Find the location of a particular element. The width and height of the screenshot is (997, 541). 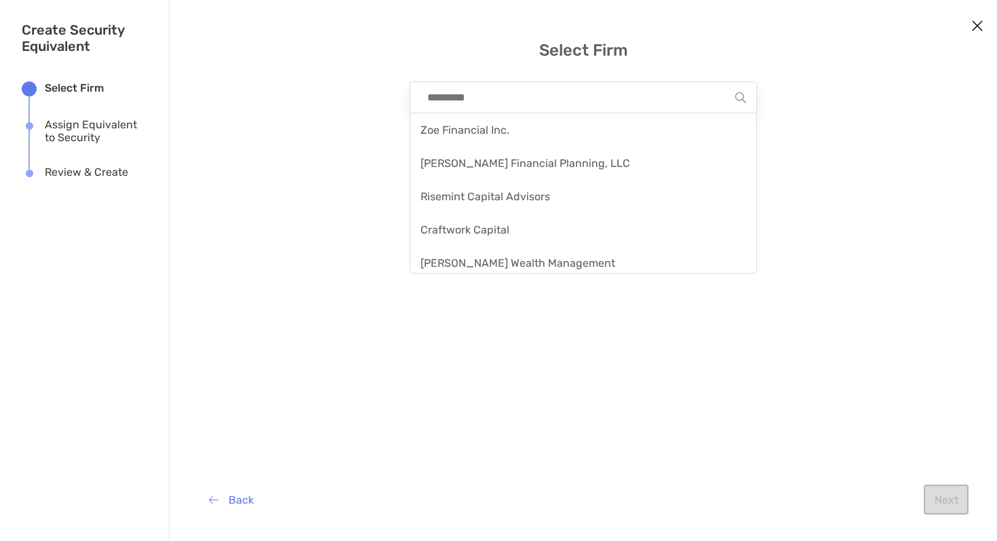

span: Craftwork Capital is located at coordinates (465, 229).